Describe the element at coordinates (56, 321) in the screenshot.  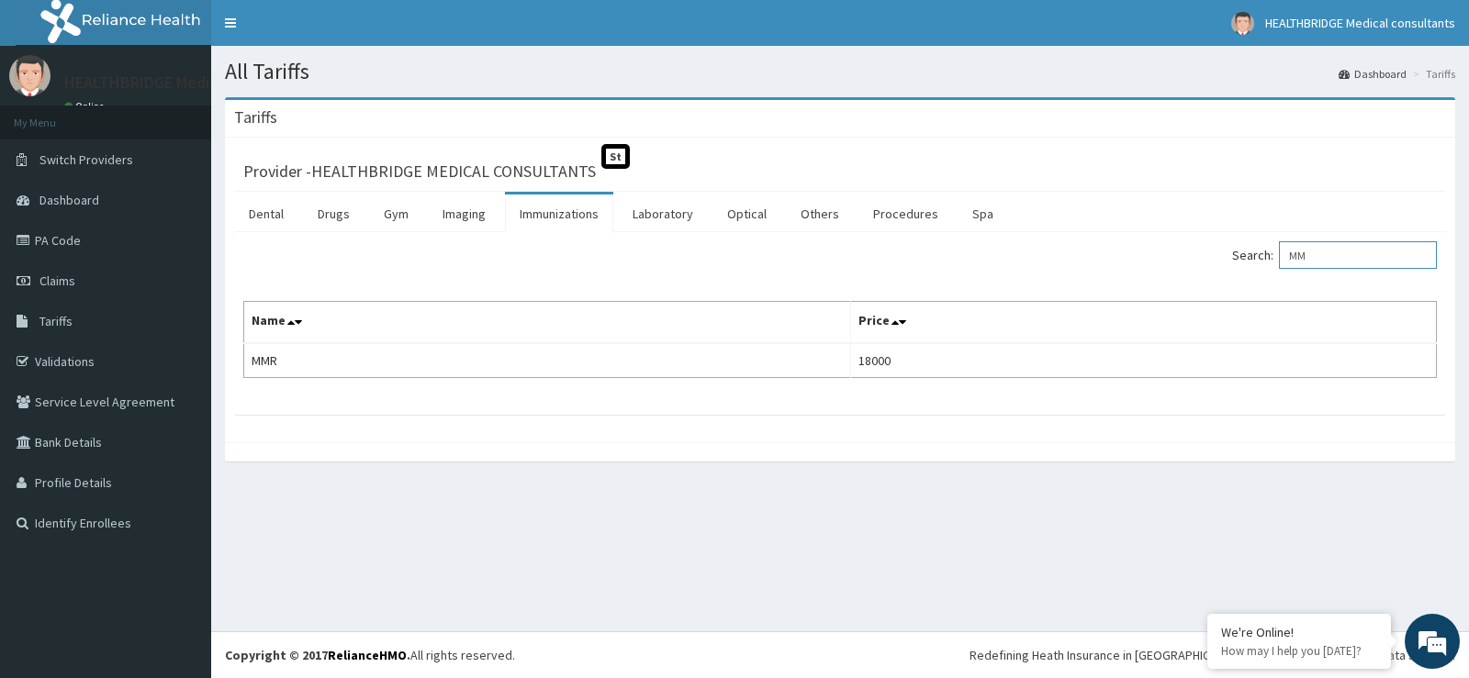
I see `span: Tariffs` at that location.